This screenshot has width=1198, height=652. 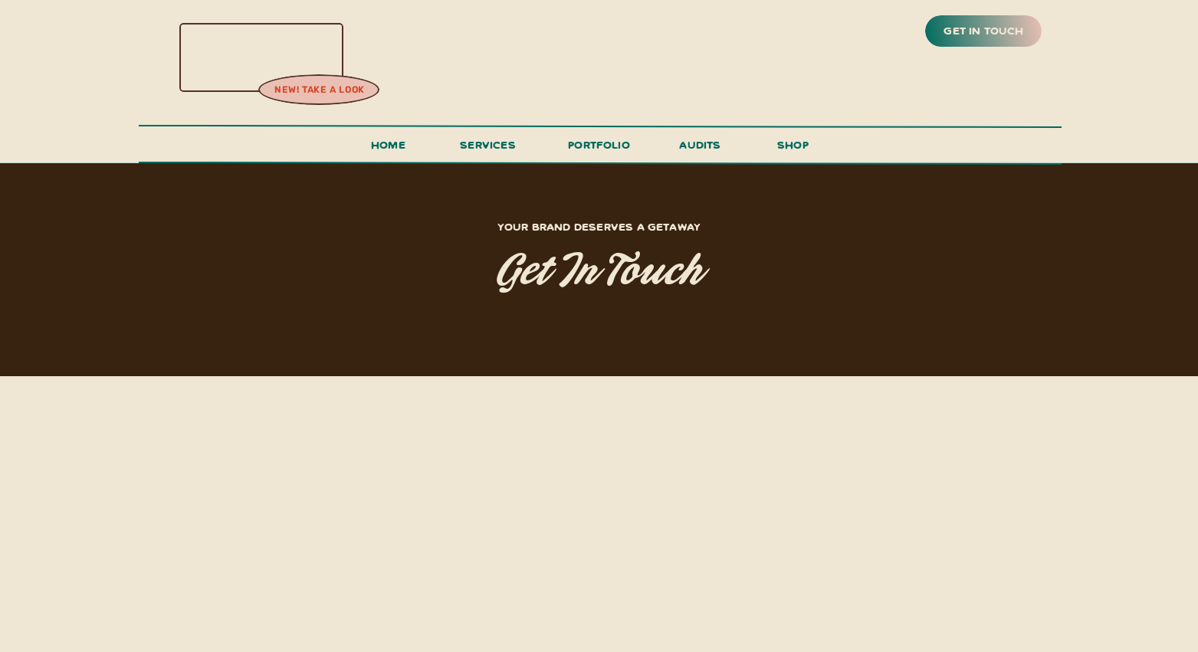 What do you see at coordinates (320, 90) in the screenshot?
I see `a: new! take a look` at bounding box center [320, 90].